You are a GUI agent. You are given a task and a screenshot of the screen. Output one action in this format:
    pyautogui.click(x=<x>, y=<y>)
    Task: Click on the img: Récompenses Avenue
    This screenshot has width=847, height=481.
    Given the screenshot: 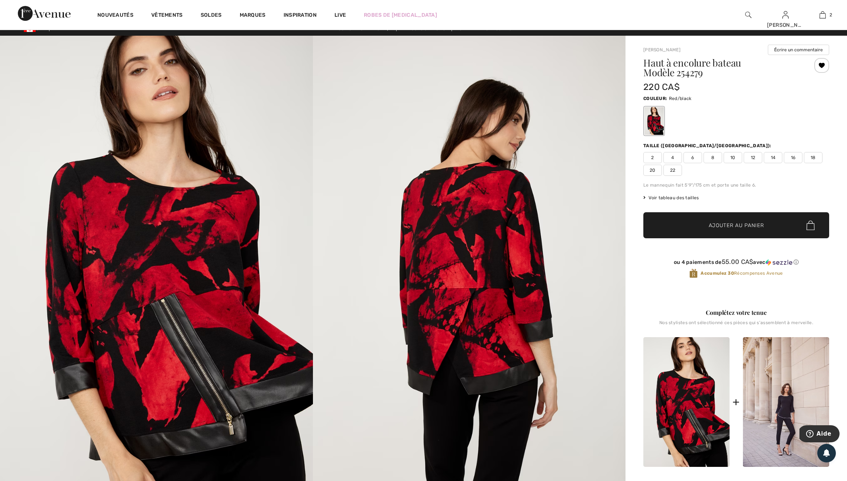 What is the action you would take?
    pyautogui.click(x=694, y=273)
    